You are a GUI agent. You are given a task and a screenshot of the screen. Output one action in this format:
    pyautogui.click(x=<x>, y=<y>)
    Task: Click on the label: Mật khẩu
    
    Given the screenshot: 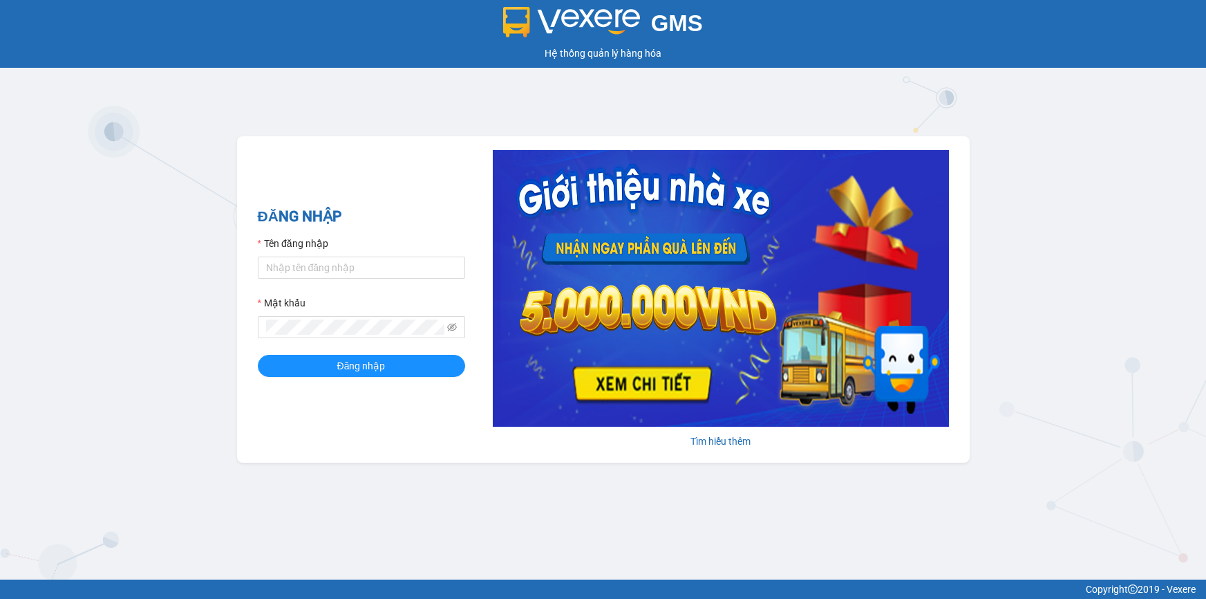 What is the action you would take?
    pyautogui.click(x=281, y=303)
    